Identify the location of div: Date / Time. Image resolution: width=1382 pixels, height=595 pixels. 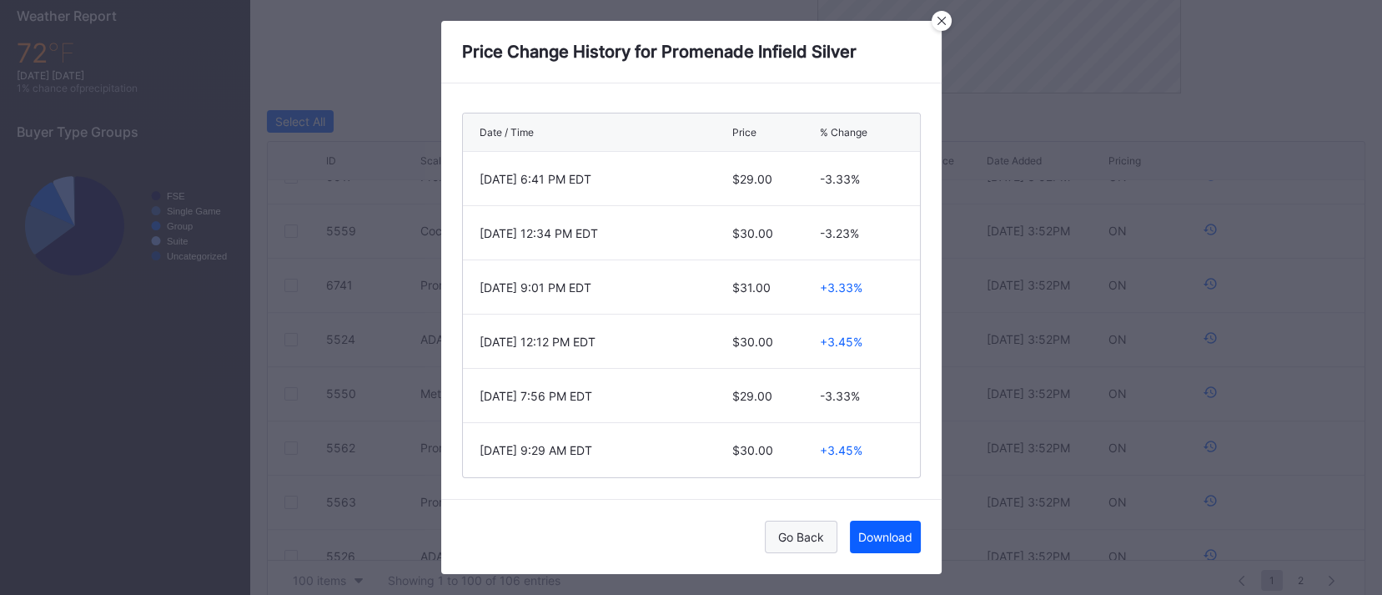
(506, 132).